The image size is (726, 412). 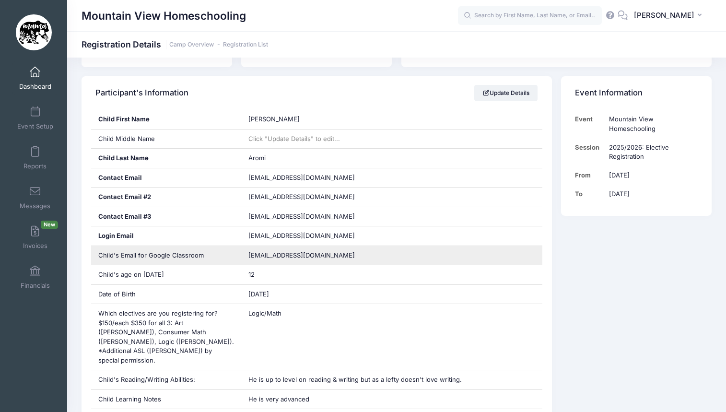 What do you see at coordinates (175, 44) in the screenshot?
I see `h1: Registration Details` at bounding box center [175, 44].